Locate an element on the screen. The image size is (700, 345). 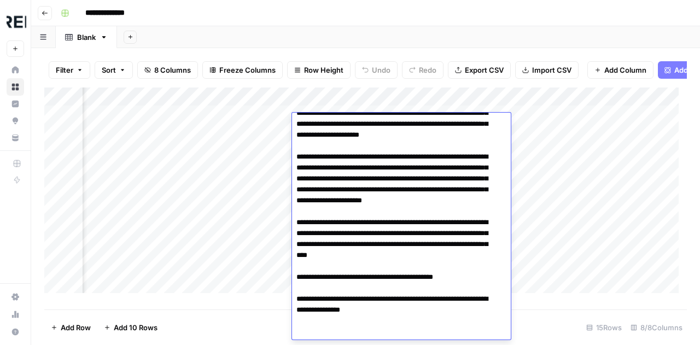
button: 8 Columns is located at coordinates (167, 70).